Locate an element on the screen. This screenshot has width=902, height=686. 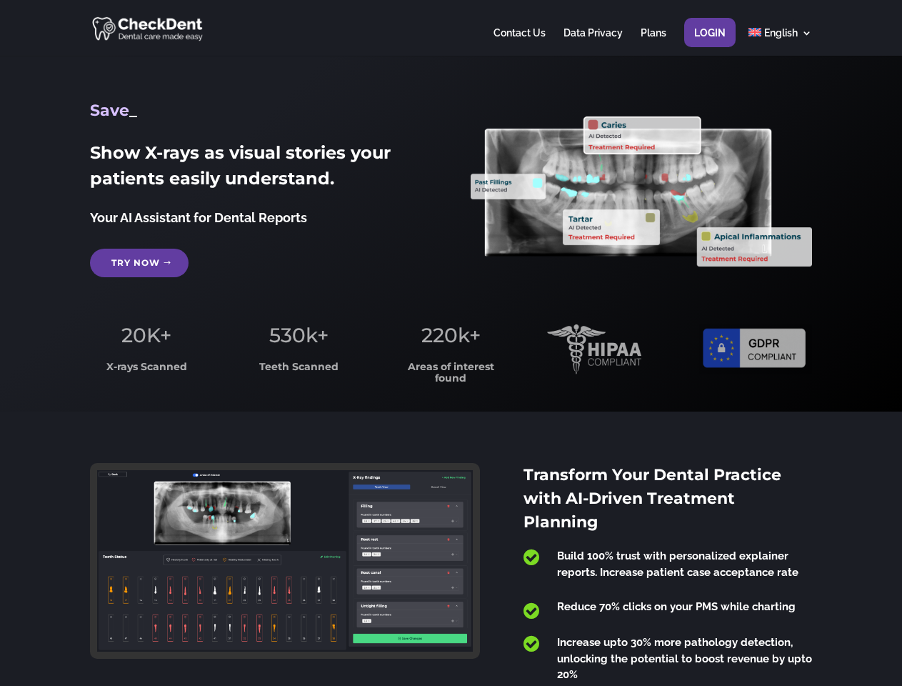
span: English is located at coordinates (781, 33).